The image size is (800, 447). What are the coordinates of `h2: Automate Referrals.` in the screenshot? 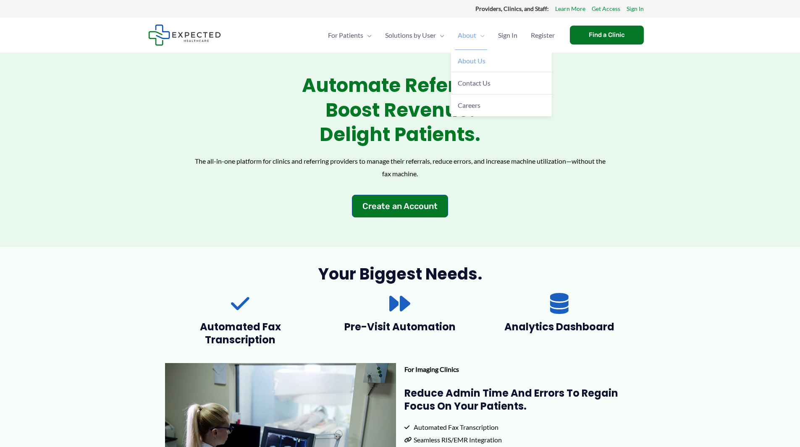 It's located at (400, 86).